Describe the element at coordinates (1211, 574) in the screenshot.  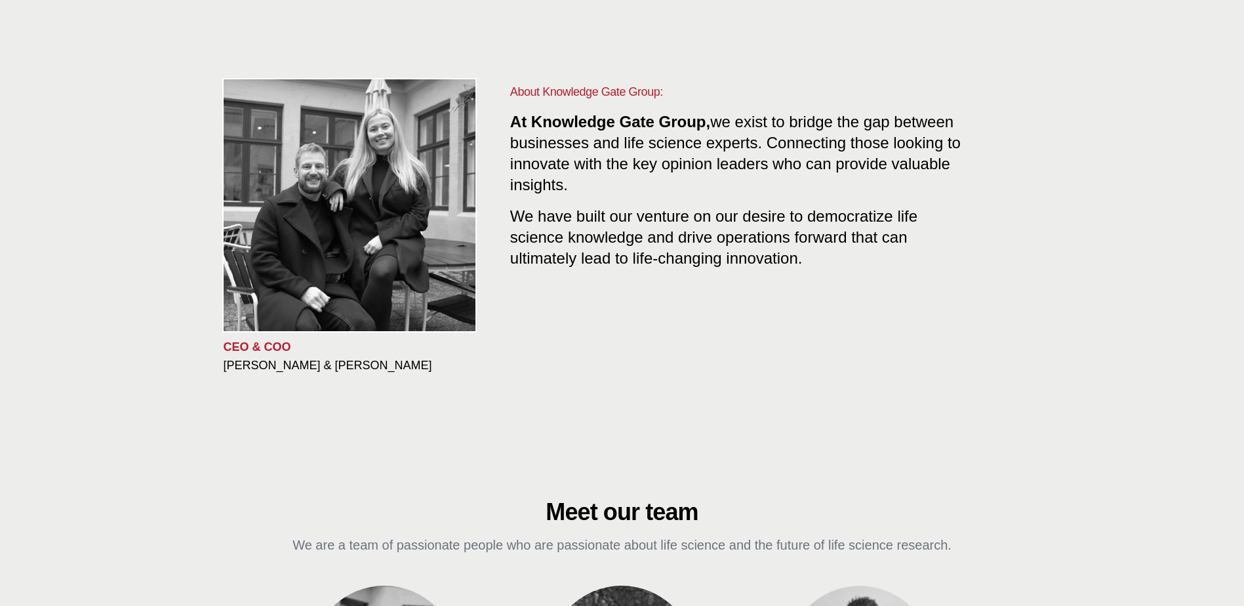
I see `div: Chat-widget` at that location.